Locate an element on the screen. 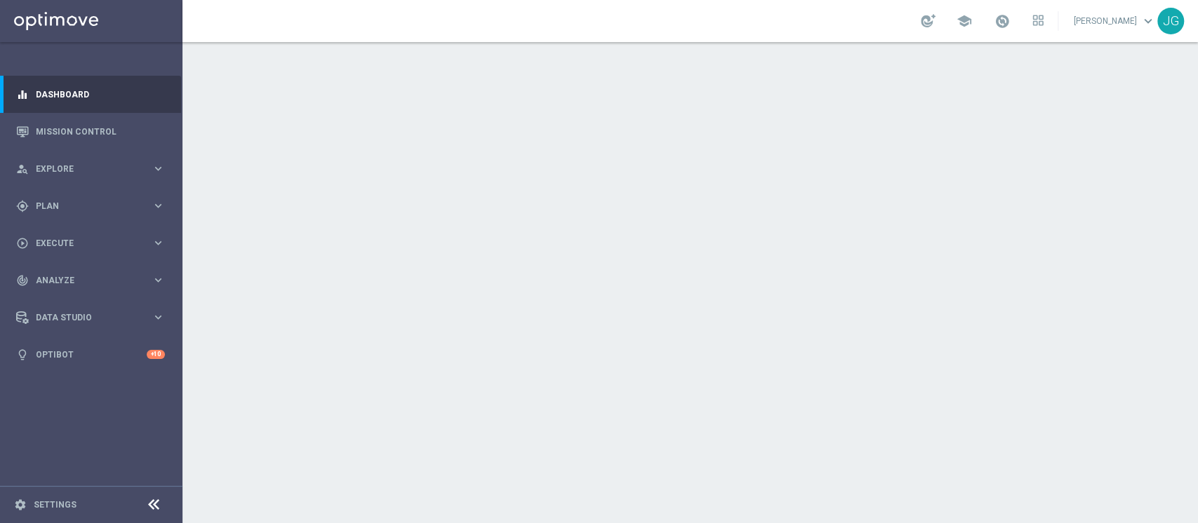 The image size is (1198, 523). a: Settings is located at coordinates (55, 505).